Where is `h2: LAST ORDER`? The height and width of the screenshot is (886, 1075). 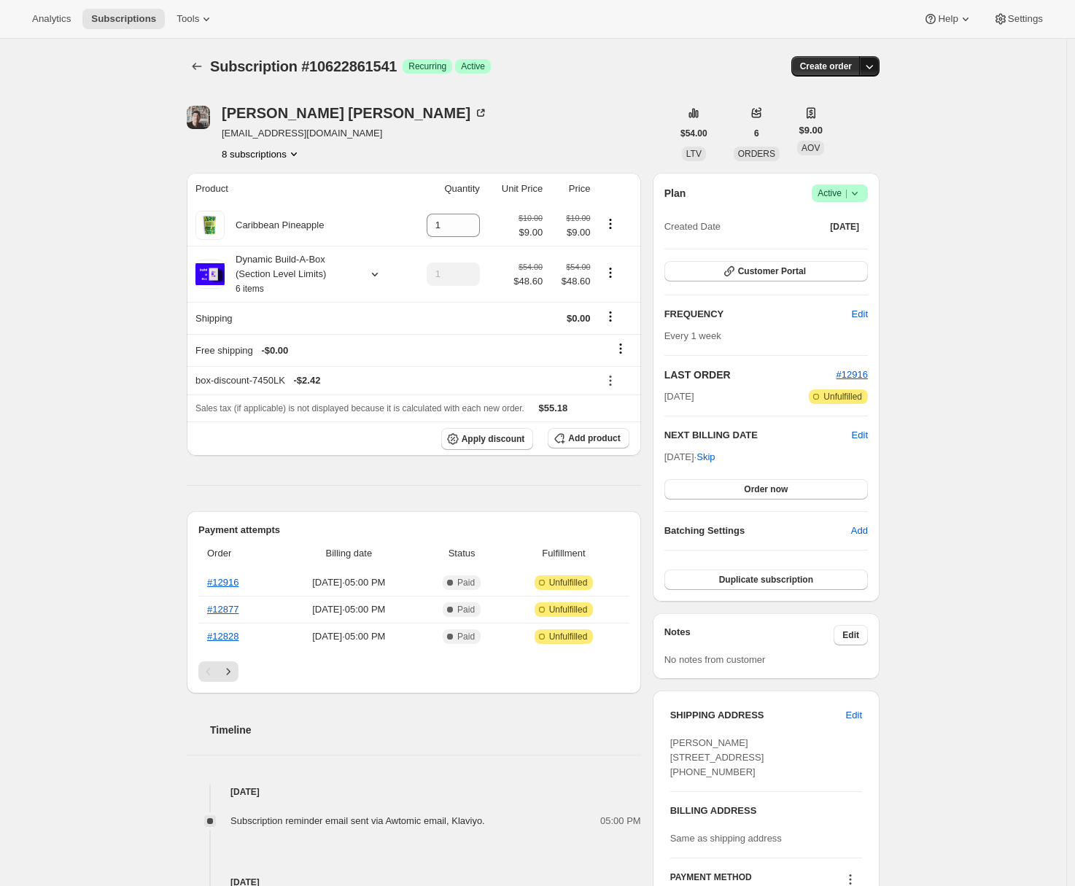 h2: LAST ORDER is located at coordinates (751, 375).